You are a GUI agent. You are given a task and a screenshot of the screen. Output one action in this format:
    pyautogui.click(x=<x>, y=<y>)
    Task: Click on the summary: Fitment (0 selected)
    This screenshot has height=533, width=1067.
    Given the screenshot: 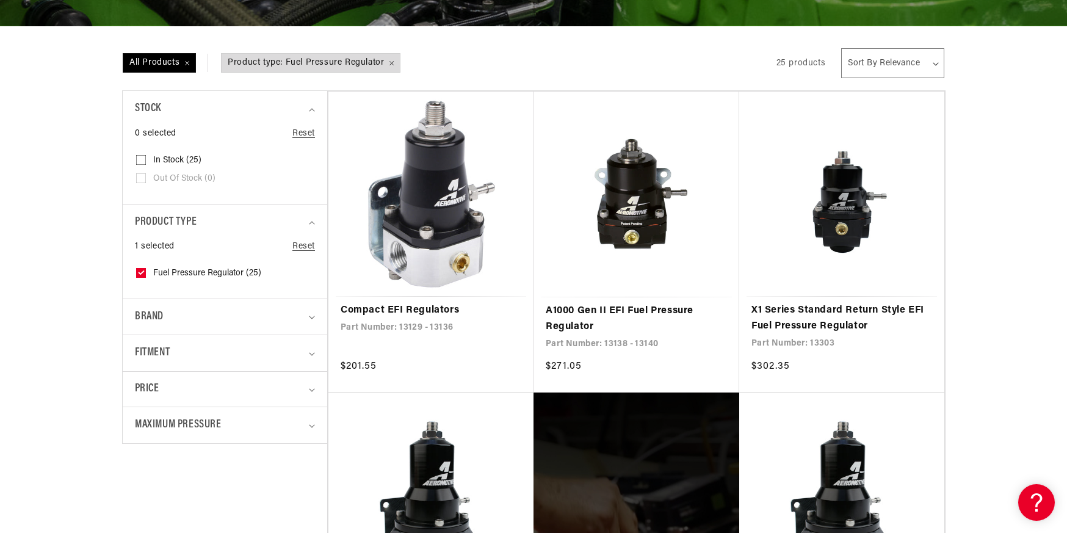 What is the action you would take?
    pyautogui.click(x=225, y=353)
    